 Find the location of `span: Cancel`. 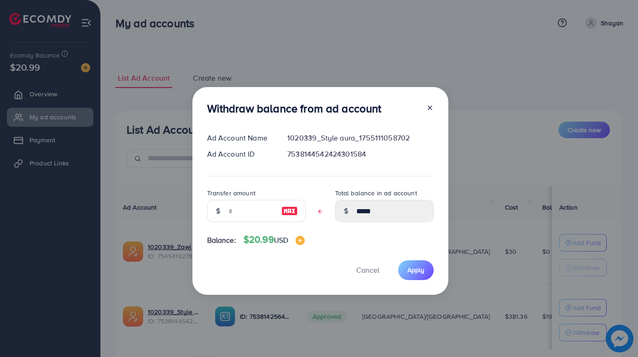

span: Cancel is located at coordinates (368, 270).